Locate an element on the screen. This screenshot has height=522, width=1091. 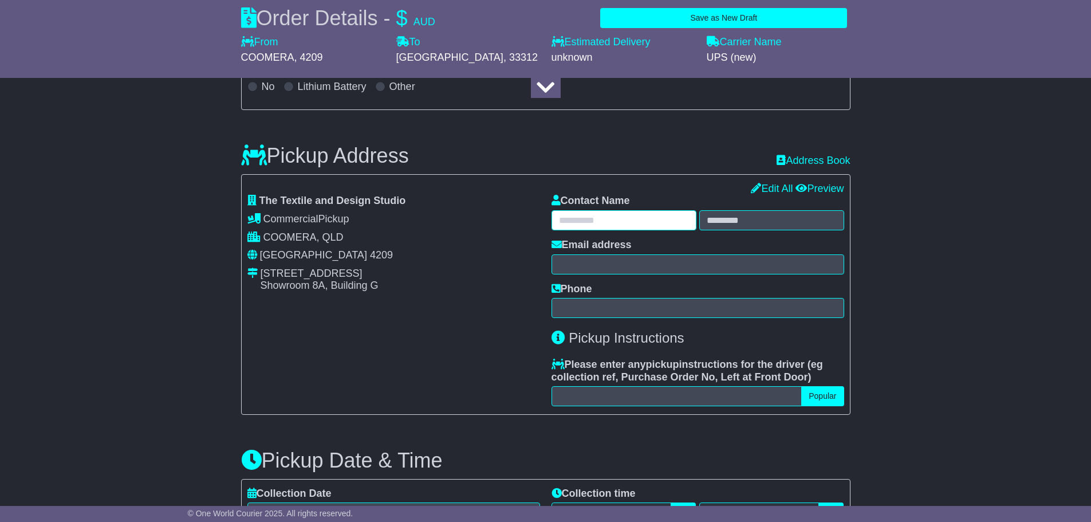
h3: Pickup Date & Time is located at coordinates (546, 461).